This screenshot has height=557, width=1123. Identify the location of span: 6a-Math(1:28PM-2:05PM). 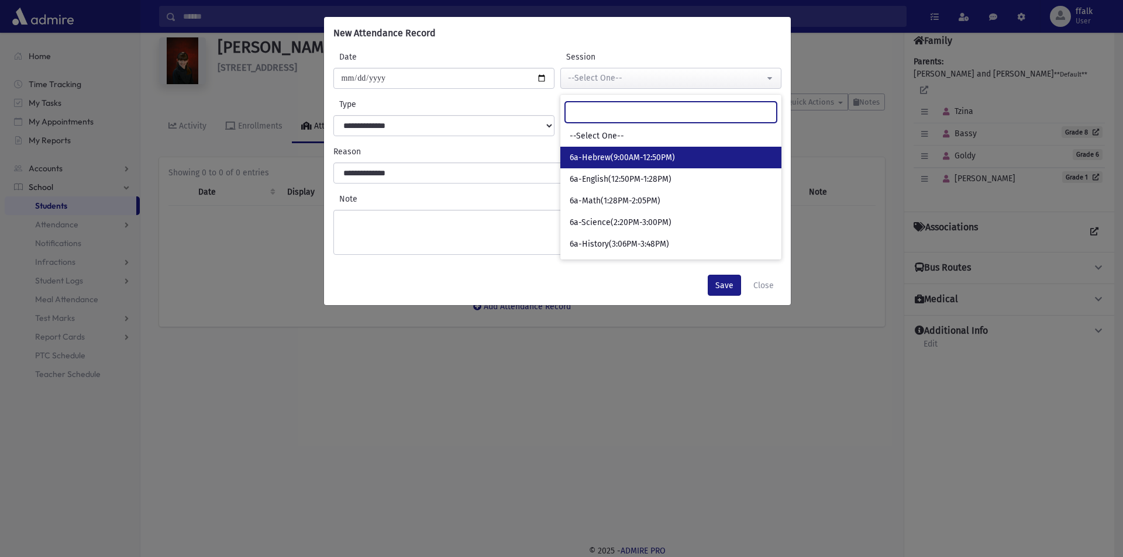
(615, 201).